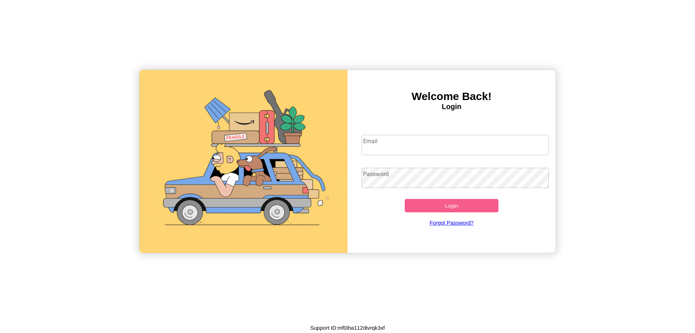  Describe the element at coordinates (451, 96) in the screenshot. I see `h3: Welcome Back!` at that location.